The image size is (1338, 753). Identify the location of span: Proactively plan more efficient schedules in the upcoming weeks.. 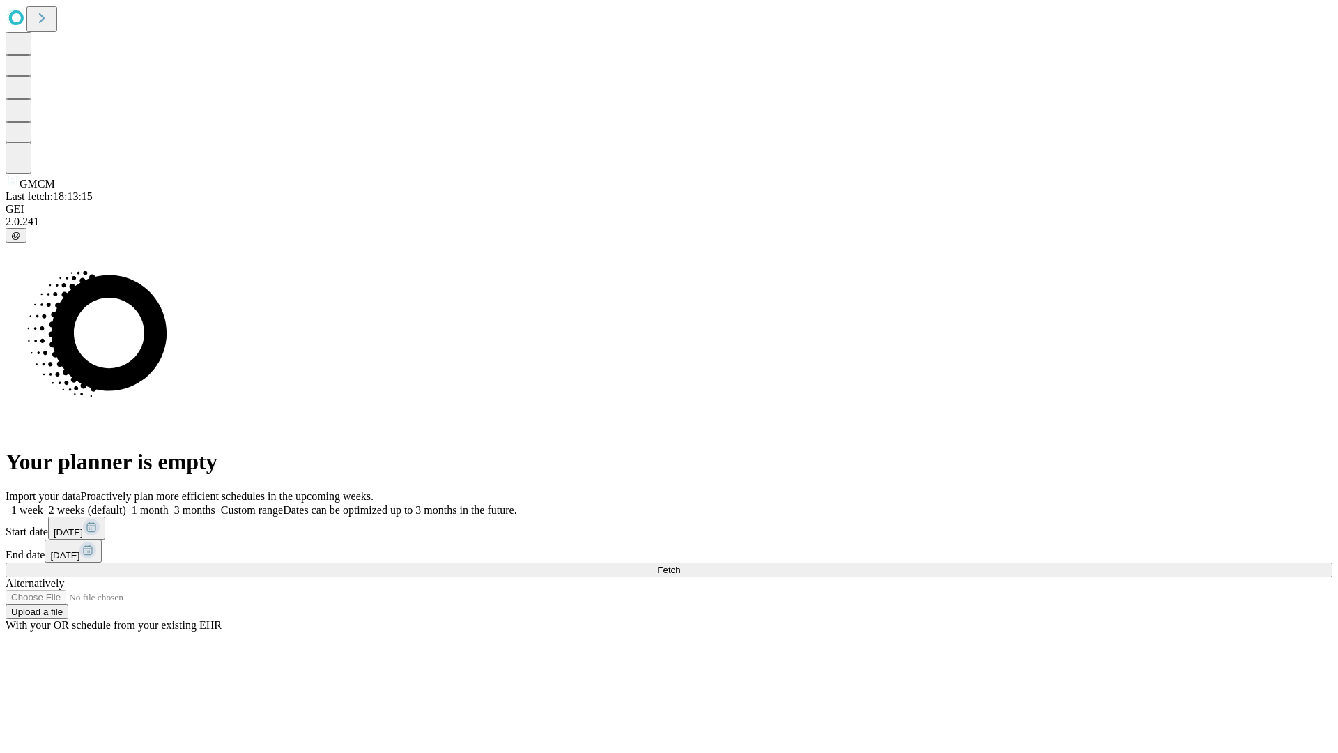
(227, 495).